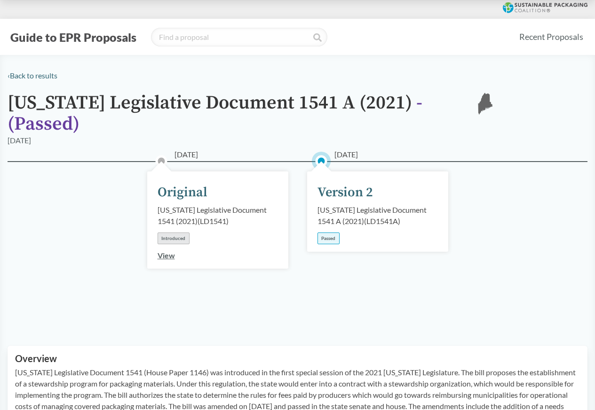 The height and width of the screenshot is (410, 595). Describe the element at coordinates (215, 113) in the screenshot. I see `span: - ( Passed )` at that location.